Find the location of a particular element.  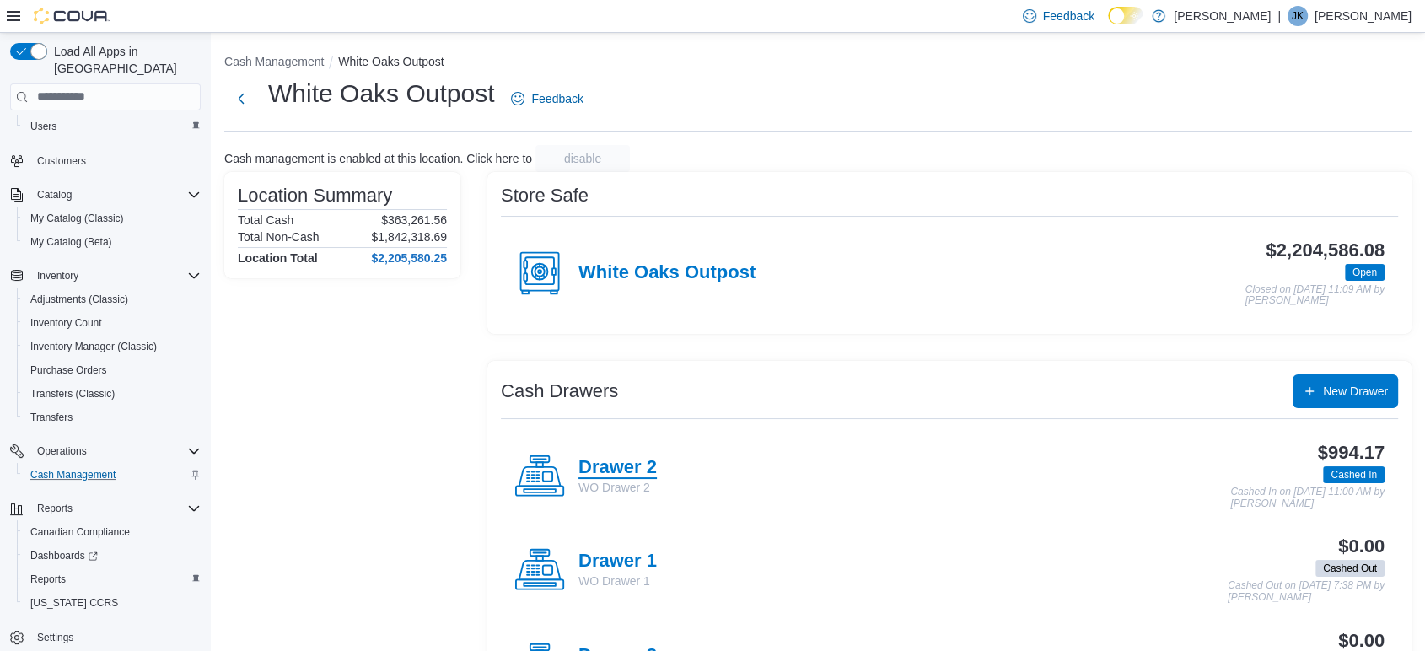

img: Cova is located at coordinates (72, 16).